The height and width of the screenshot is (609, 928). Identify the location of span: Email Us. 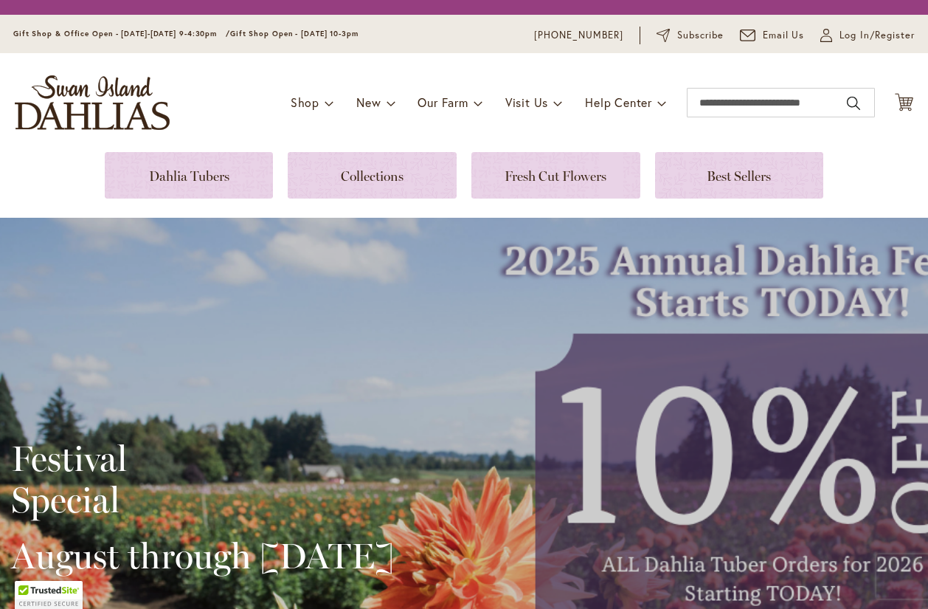
(783, 35).